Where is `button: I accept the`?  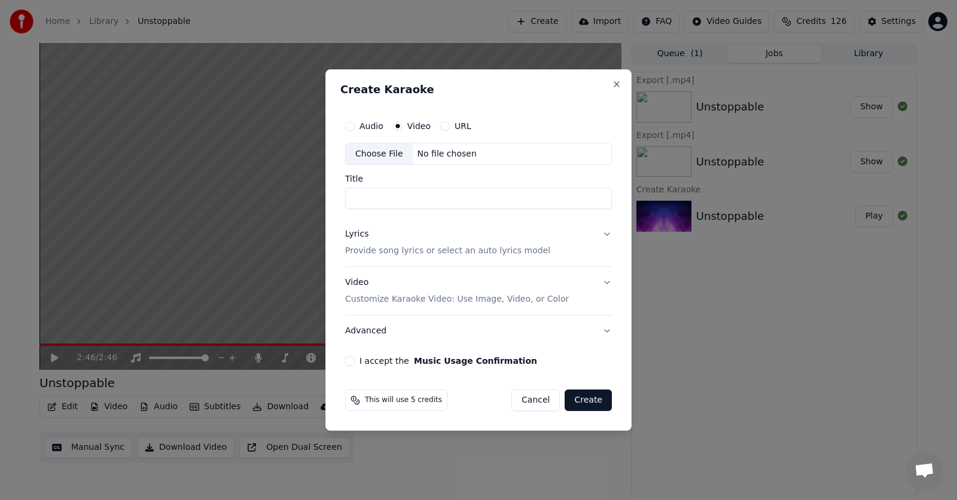 button: I accept the is located at coordinates (475, 361).